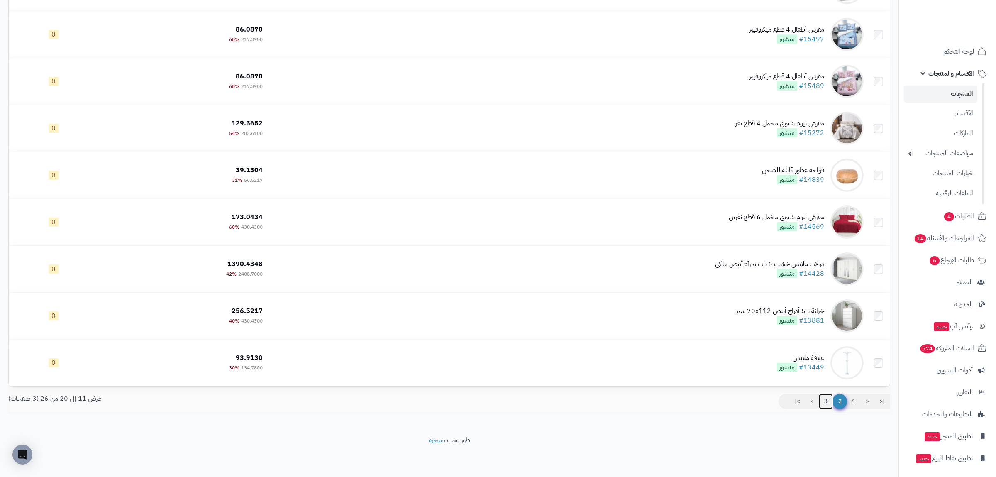  Describe the element at coordinates (958, 216) in the screenshot. I see `span: الطلبات` at that location.